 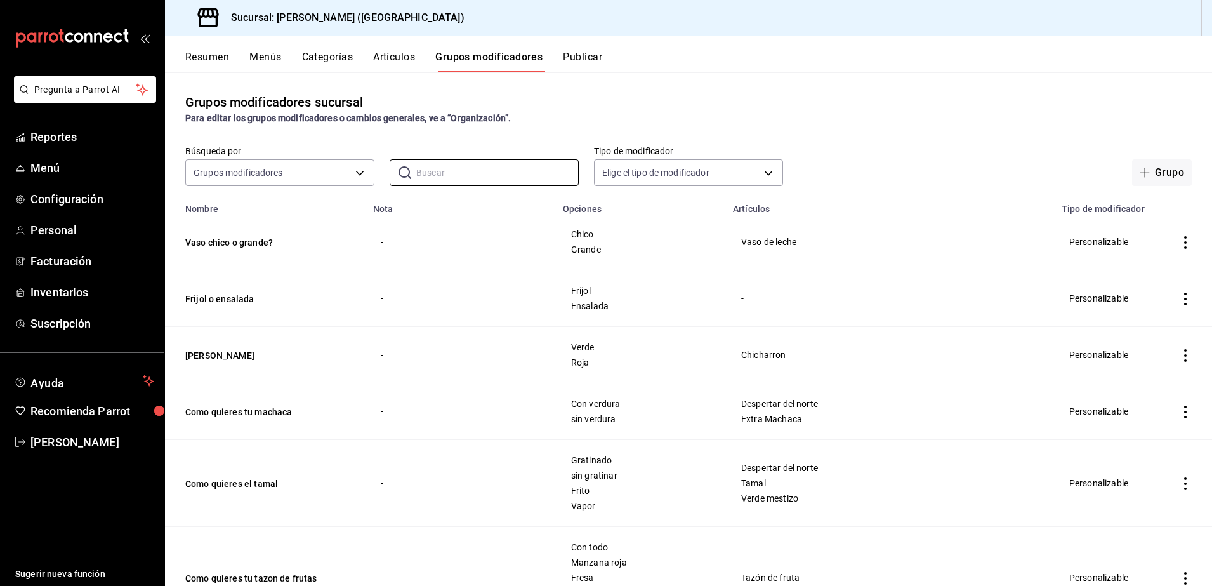 I want to click on strong: Para editar los grupos modificadores o cambios generales, ve a “Organización”., so click(x=348, y=118).